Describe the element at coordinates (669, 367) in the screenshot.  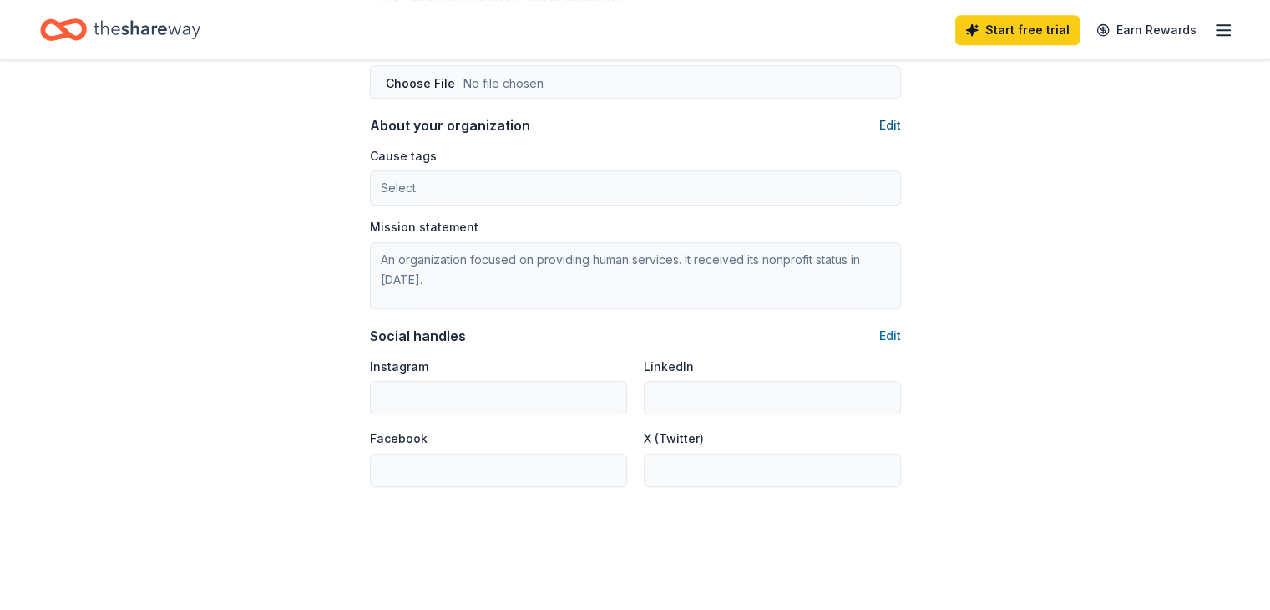
I see `label: LinkedIn` at that location.